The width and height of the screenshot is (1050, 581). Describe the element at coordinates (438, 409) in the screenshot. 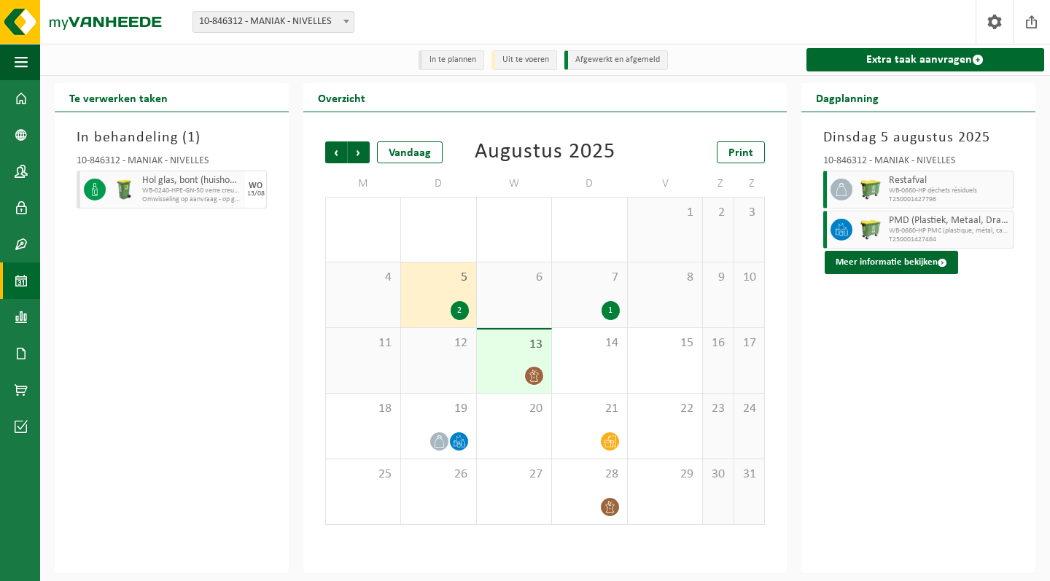

I see `span: 19` at that location.